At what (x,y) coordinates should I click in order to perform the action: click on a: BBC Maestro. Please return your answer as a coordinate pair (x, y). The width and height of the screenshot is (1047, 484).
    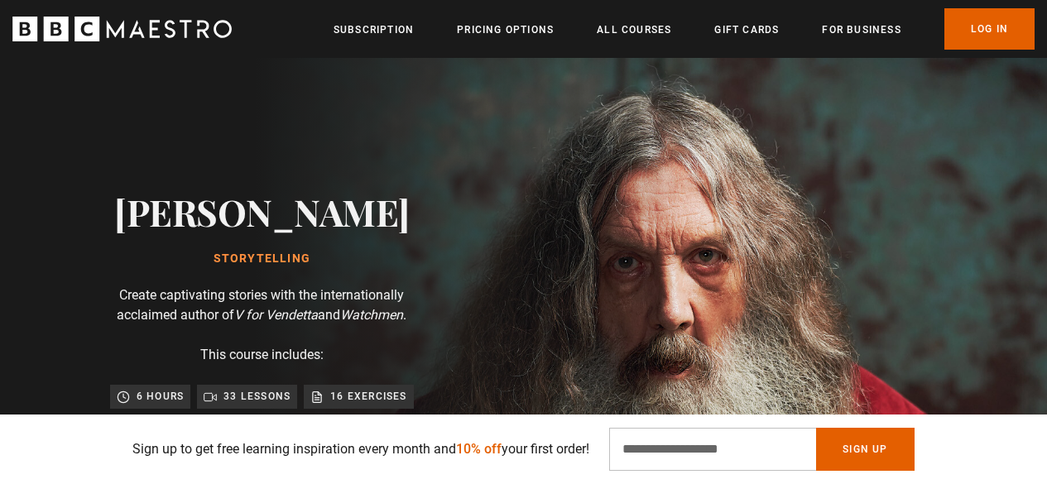
    Looking at the image, I should click on (122, 29).